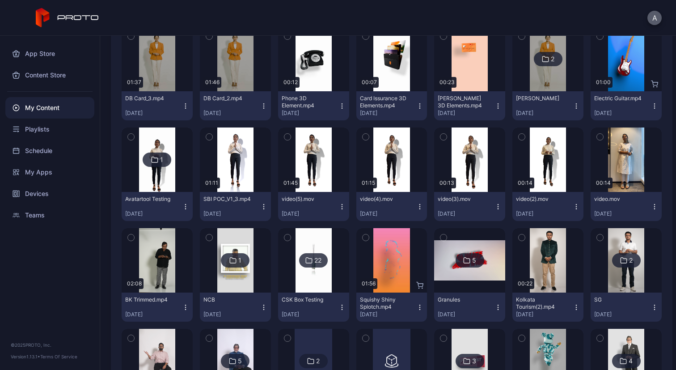  What do you see at coordinates (384, 303) in the screenshot?
I see `div: Squishy Shiny Splotch.mp4` at bounding box center [384, 303].